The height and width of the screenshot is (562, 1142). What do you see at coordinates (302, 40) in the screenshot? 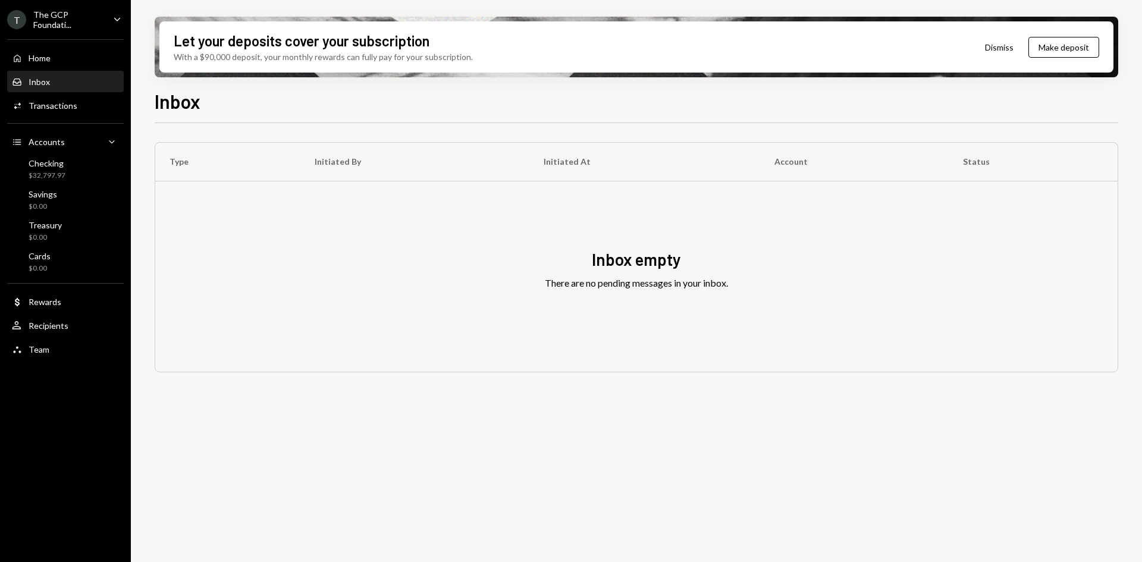
I see `div: Let your deposits cover your subscription` at bounding box center [302, 40].